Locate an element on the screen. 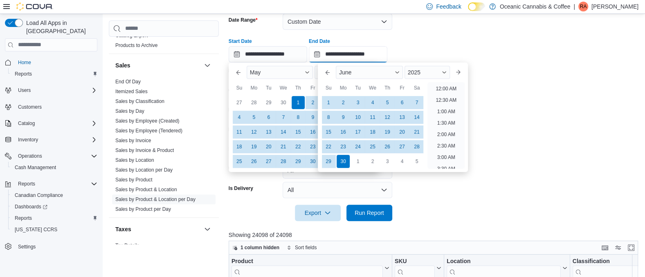  span: Sales by Employee (Tendered) is located at coordinates (149, 131).